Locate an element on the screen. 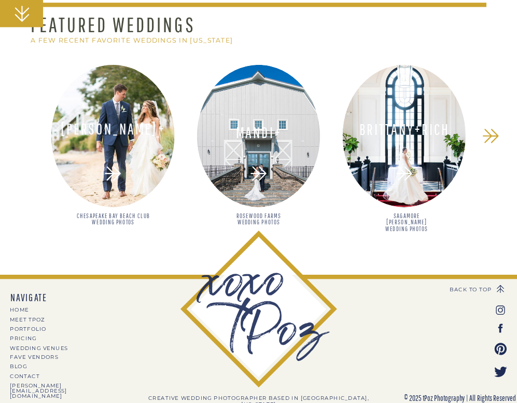  a: BACK TO TOP is located at coordinates (466, 289).